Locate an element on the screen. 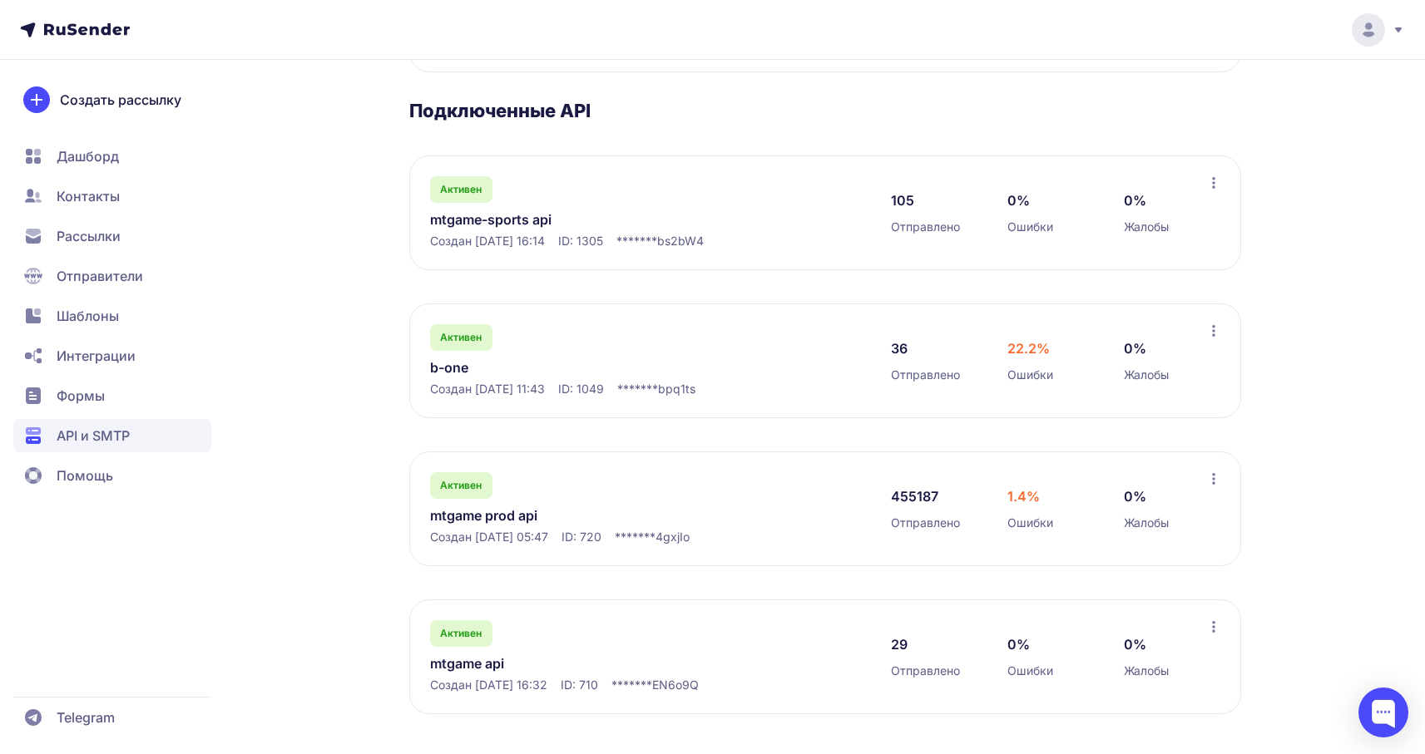 Image resolution: width=1425 pixels, height=754 pixels. span: Создать рассылку is located at coordinates (121, 100).